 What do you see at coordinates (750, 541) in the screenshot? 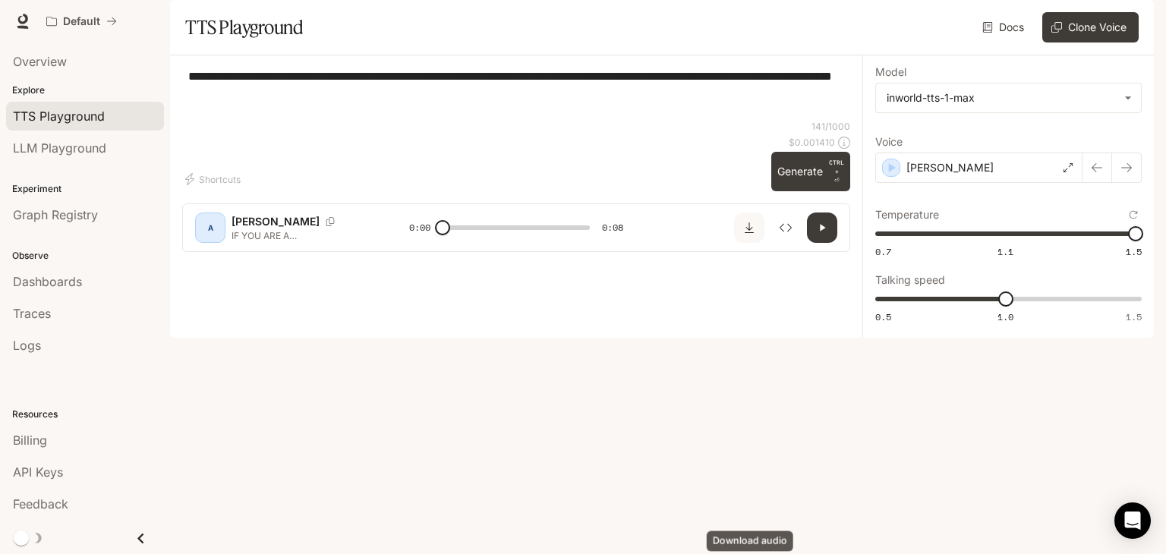
I see `div: Download audio` at bounding box center [750, 541].